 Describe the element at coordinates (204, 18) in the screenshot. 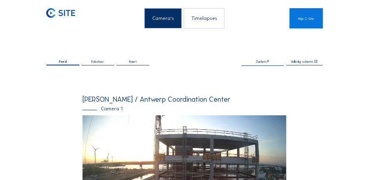

I see `div: Timelapses` at that location.